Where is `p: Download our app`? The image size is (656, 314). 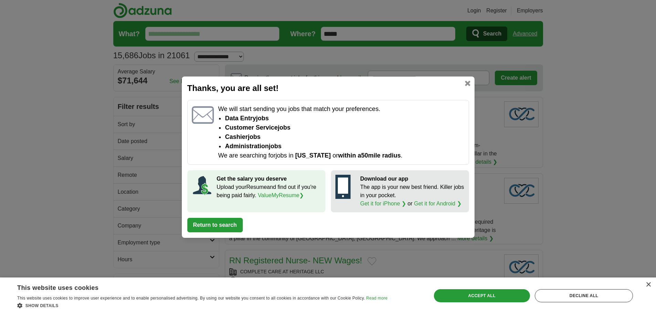
p: Download our app is located at coordinates (412, 179).